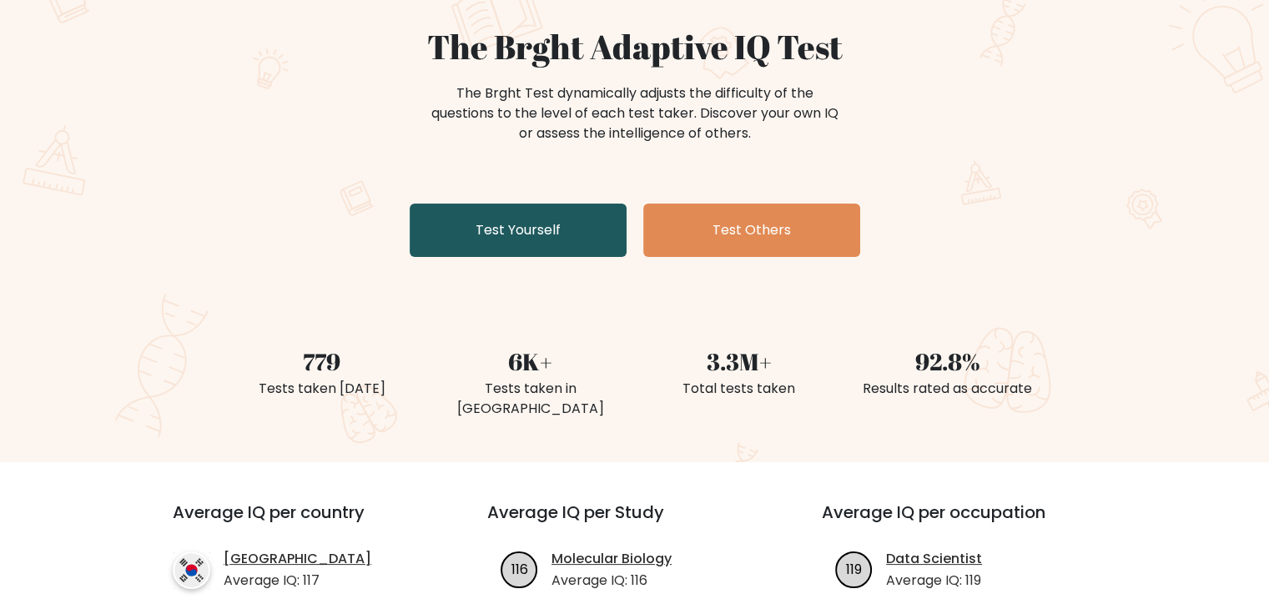  Describe the element at coordinates (948, 389) in the screenshot. I see `div: Results rated as accurate` at that location.